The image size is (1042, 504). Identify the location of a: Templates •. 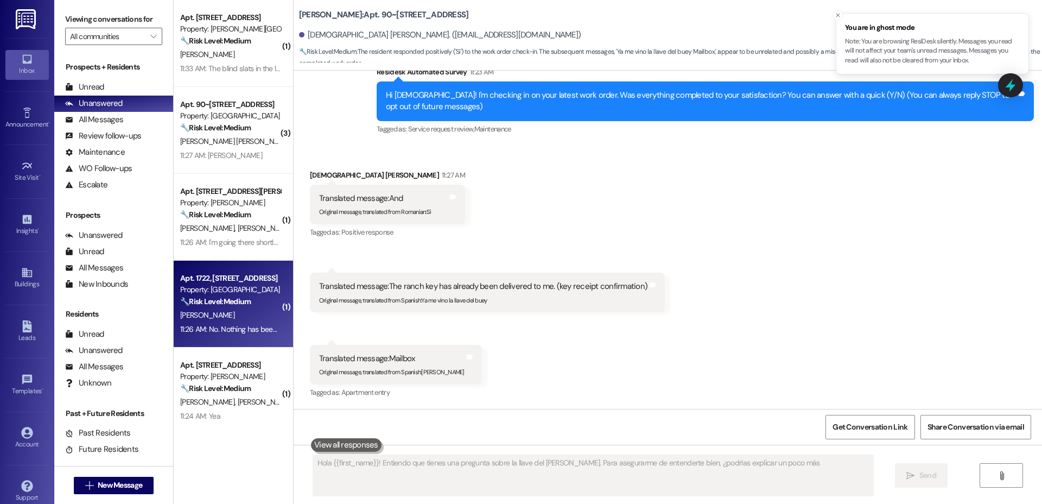
(27, 385).